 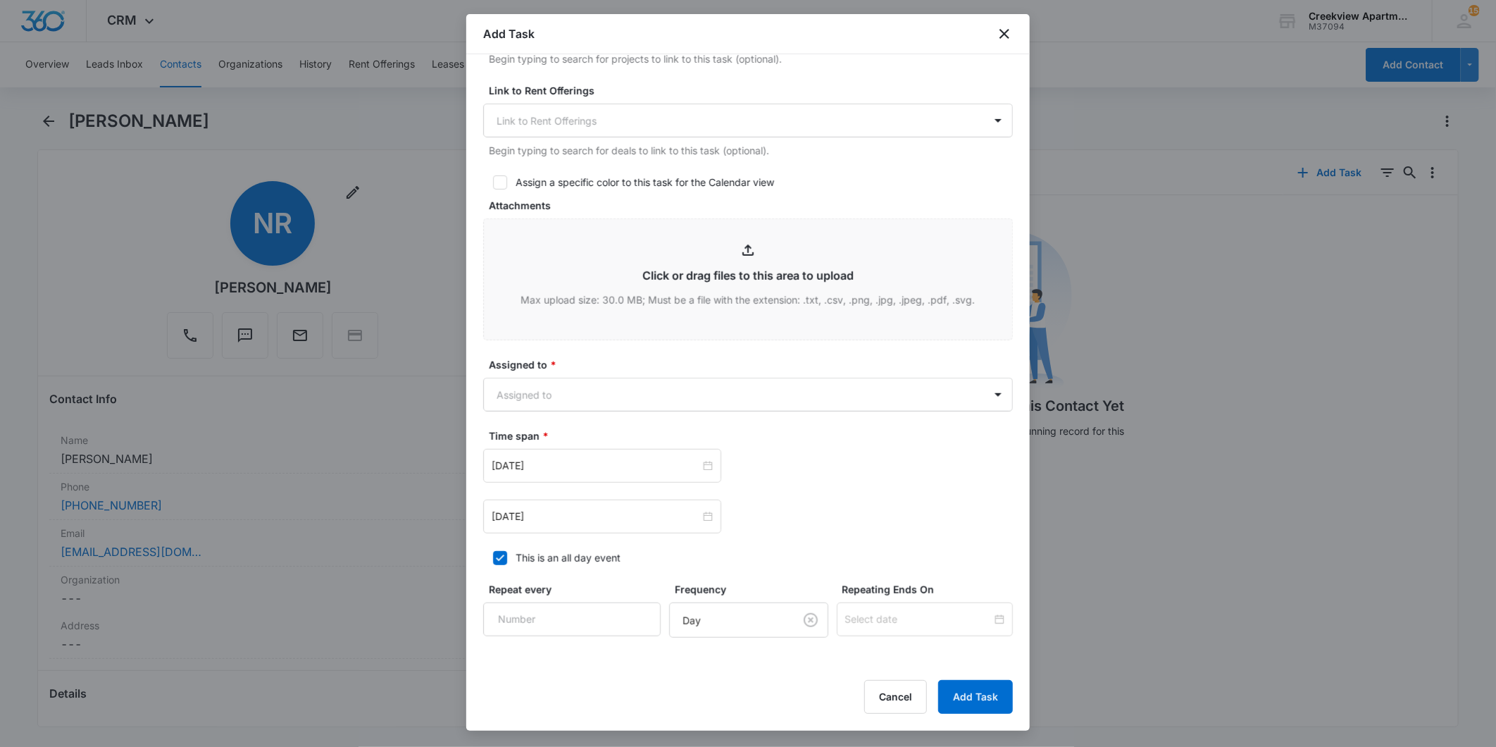 What do you see at coordinates (645, 182) in the screenshot?
I see `div: Assign a specific color to this task for the Calendar view` at bounding box center [645, 182].